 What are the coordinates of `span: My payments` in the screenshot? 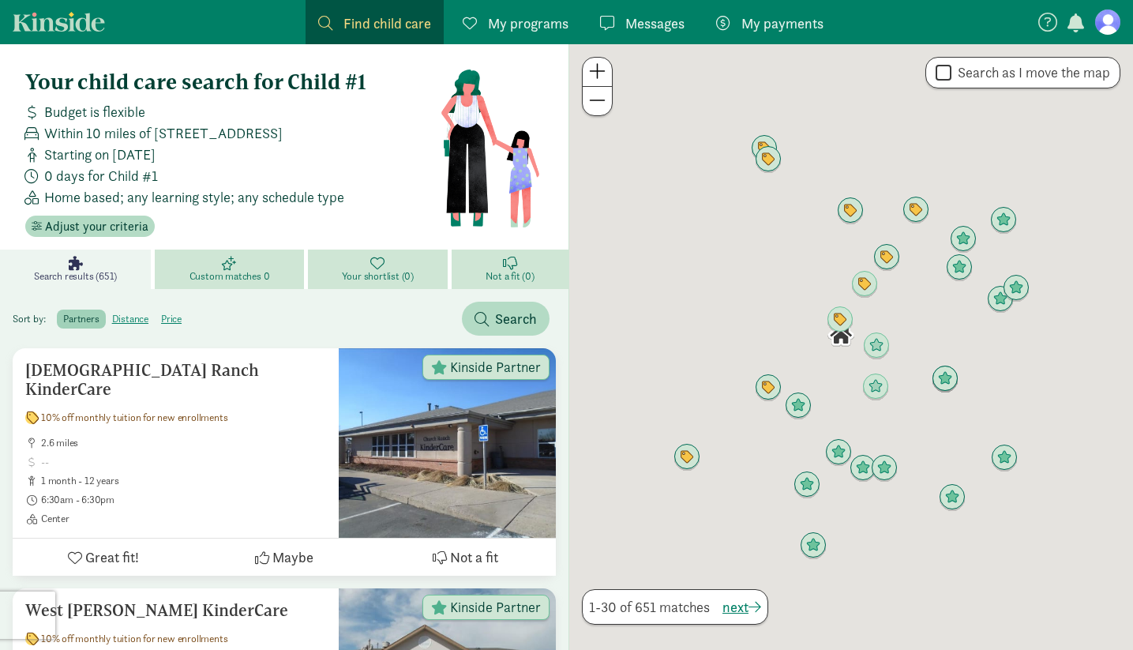 It's located at (782, 23).